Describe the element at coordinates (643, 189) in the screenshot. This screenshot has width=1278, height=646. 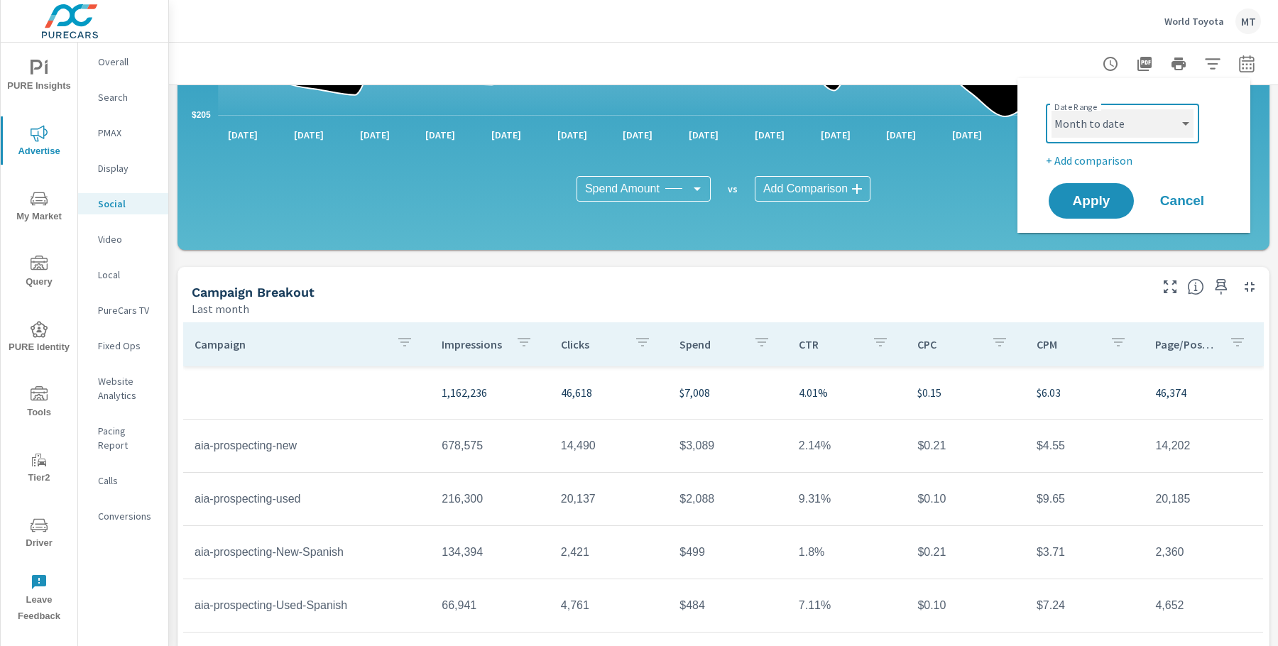
I see `div: Spend Amount` at that location.